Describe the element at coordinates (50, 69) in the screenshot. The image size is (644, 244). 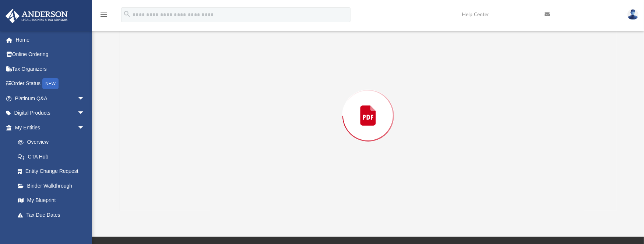
I see `a: Tax Organizers` at that location.